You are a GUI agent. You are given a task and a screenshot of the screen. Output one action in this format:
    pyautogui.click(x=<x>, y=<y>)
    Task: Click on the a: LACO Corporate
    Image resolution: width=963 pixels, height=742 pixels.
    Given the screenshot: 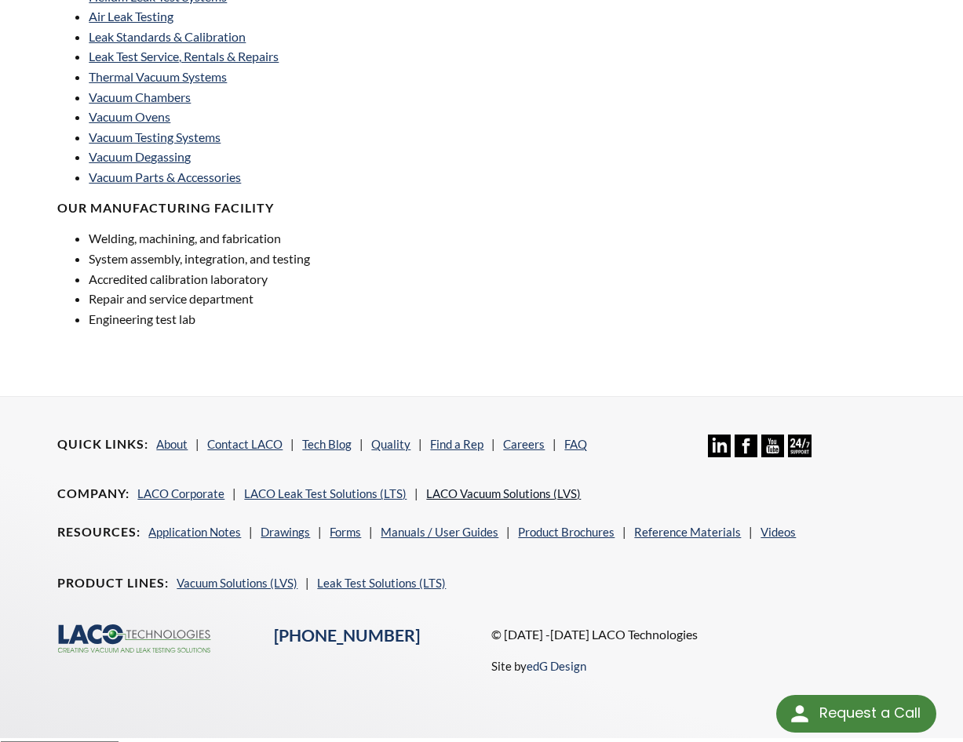 What is the action you would take?
    pyautogui.click(x=181, y=494)
    